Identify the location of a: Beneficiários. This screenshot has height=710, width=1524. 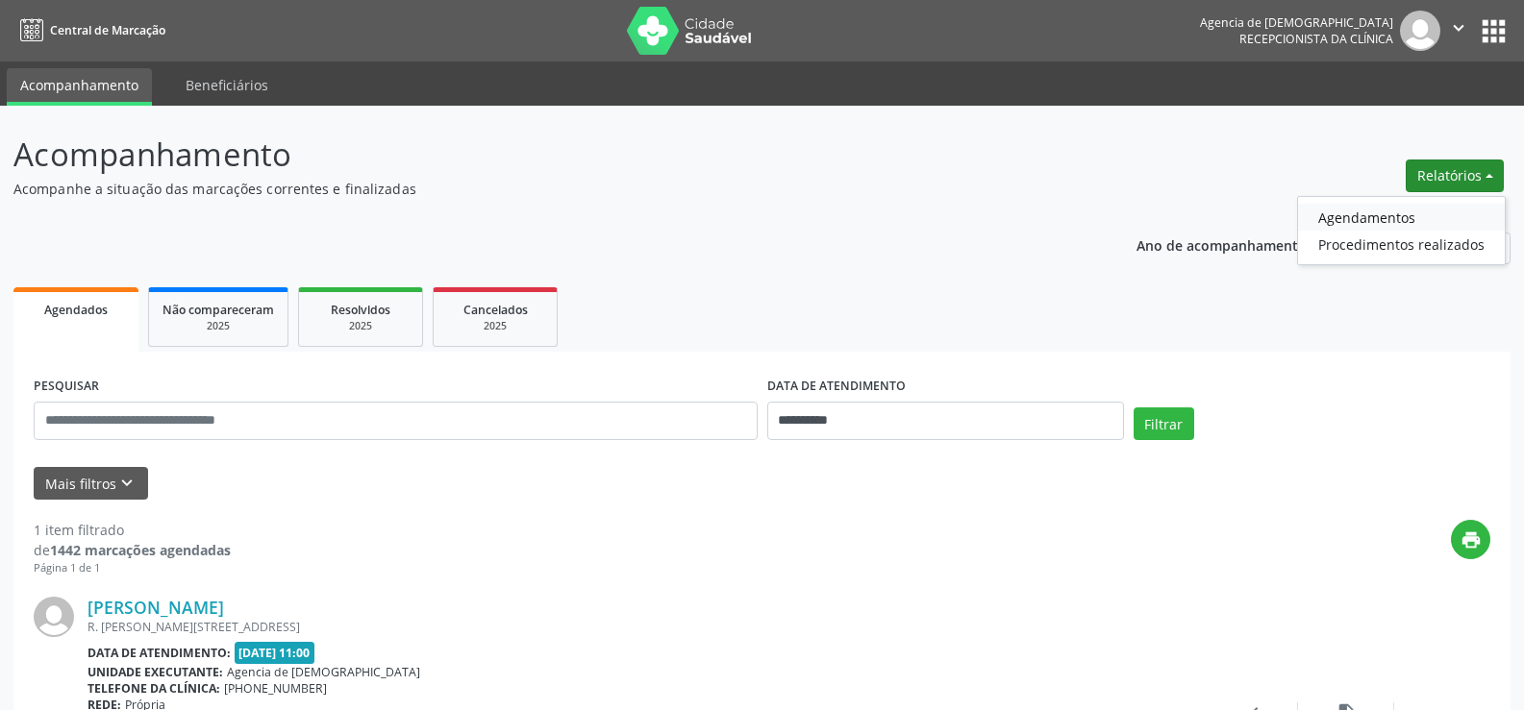
(227, 85).